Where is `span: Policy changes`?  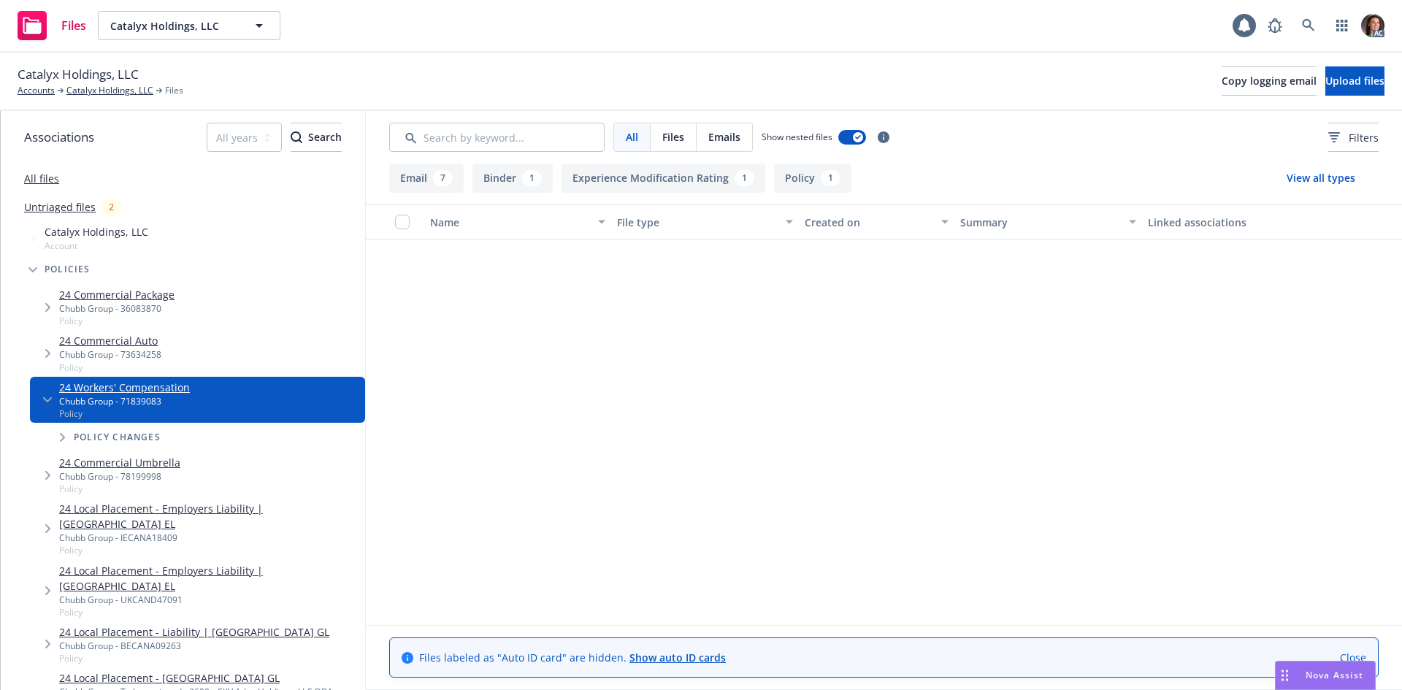 span: Policy changes is located at coordinates (117, 437).